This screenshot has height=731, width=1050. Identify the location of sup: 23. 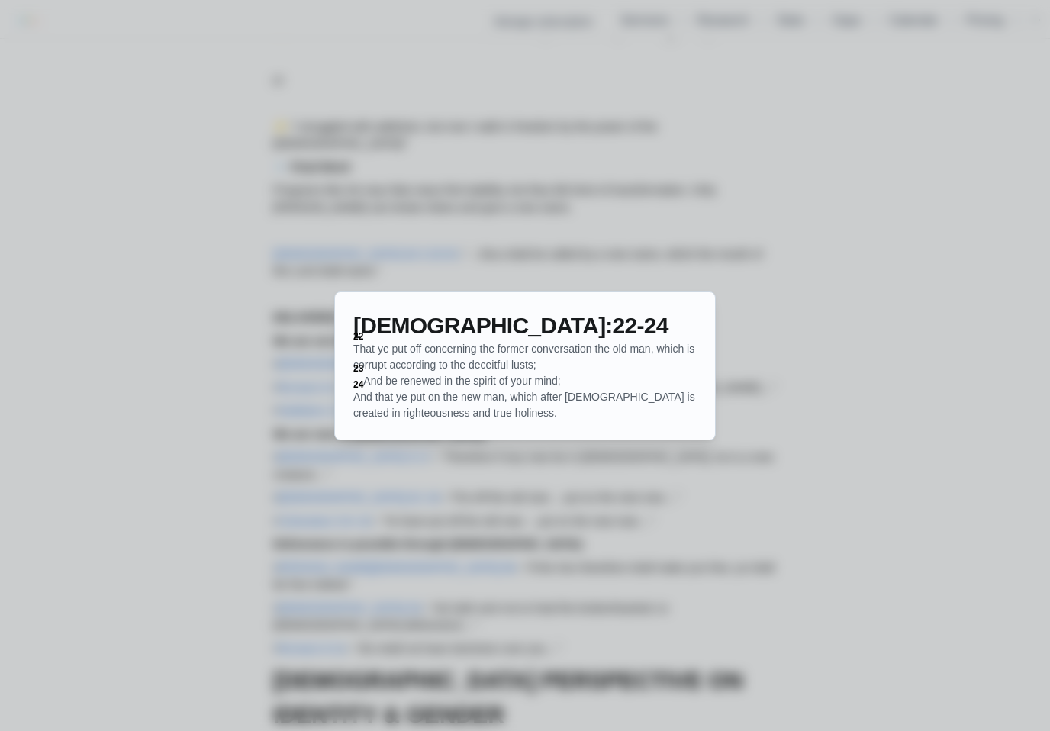
(358, 376).